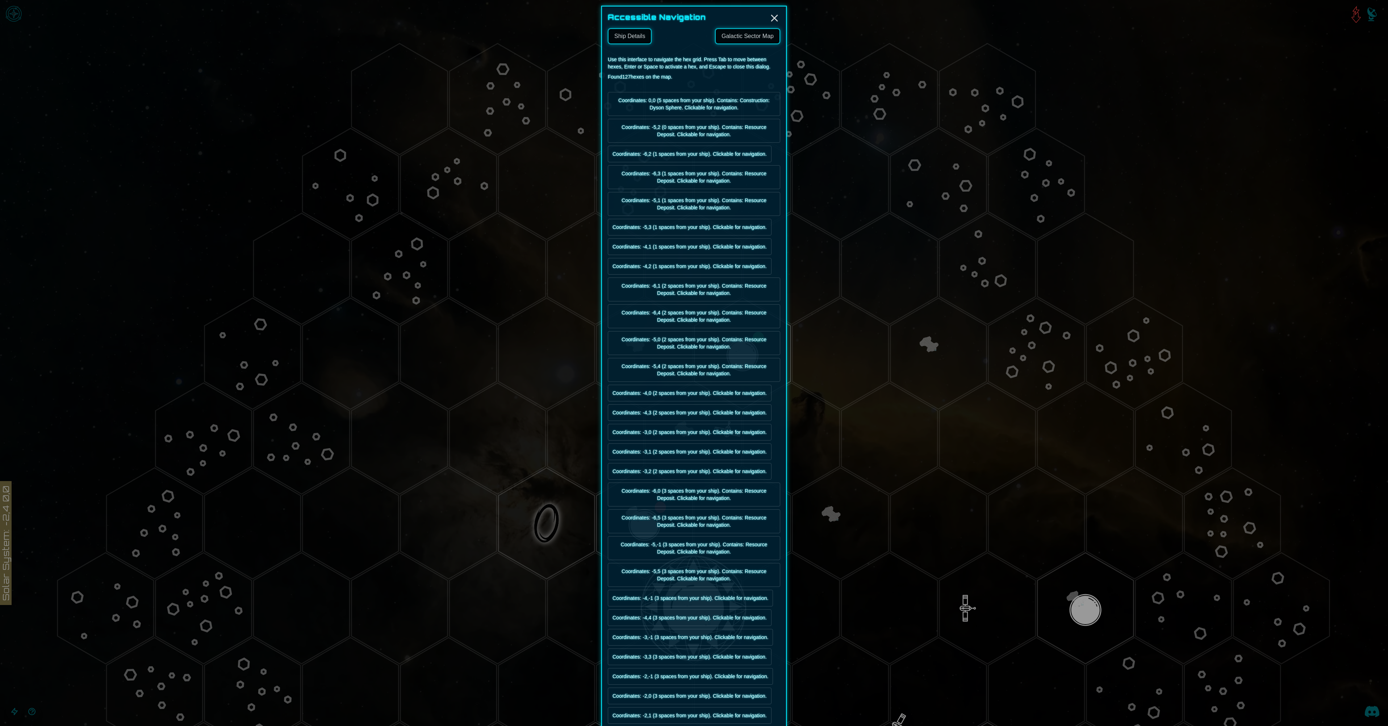 This screenshot has height=726, width=1388. What do you see at coordinates (689, 617) in the screenshot?
I see `button: Coordinates: -4,4 (3 spaces from your ship). Clickable for navigation.` at bounding box center [689, 617].